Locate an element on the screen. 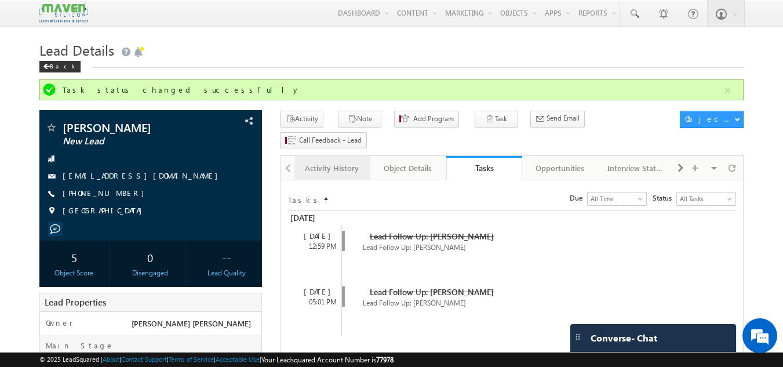 The image size is (783, 367). a: Contact Support is located at coordinates (144, 359).